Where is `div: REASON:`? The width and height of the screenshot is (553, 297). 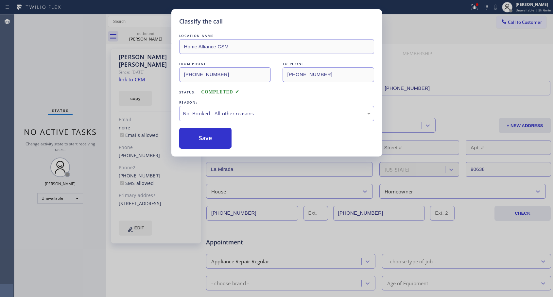
div: REASON: is located at coordinates (277, 102).